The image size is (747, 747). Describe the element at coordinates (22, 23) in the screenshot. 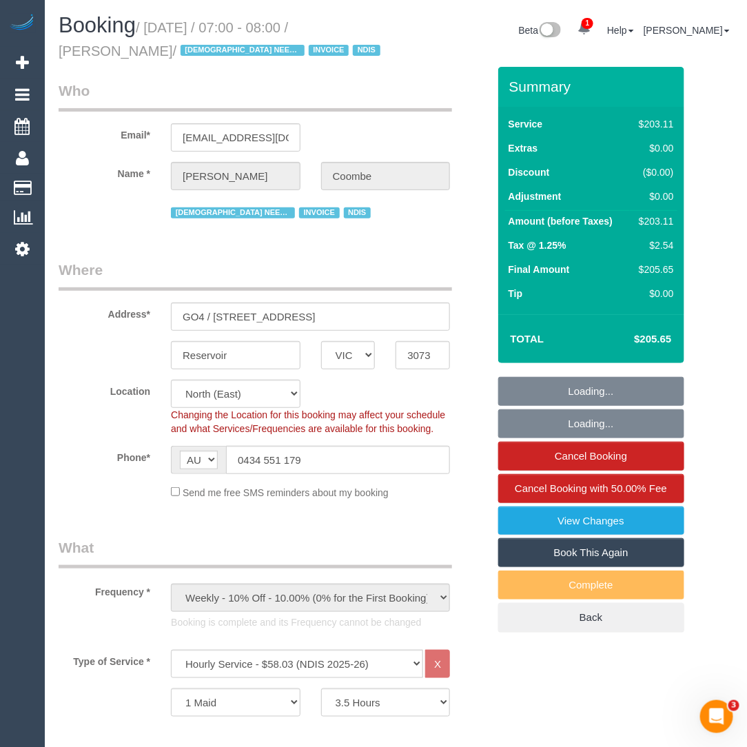

I see `img: Automaid Logo` at that location.